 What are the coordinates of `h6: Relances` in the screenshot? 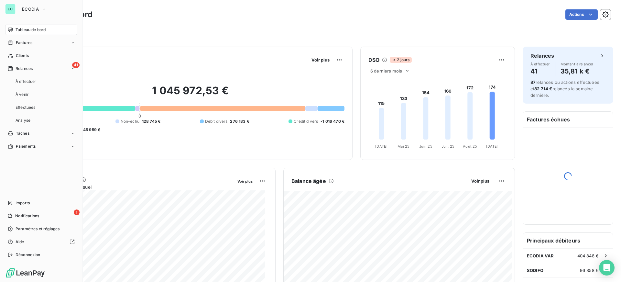 It's located at (542, 56).